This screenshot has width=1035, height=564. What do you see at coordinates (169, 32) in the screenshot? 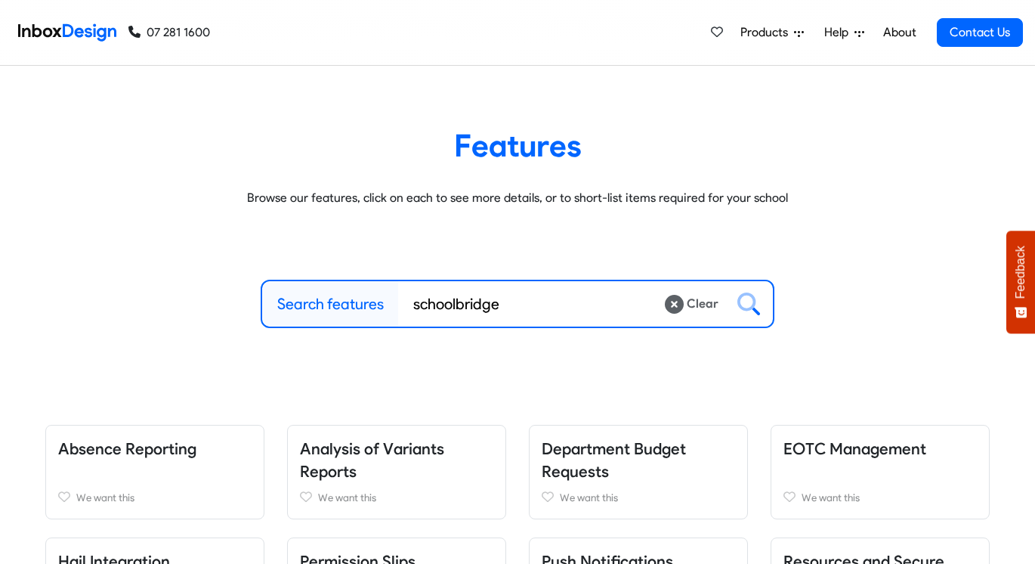
I see `a: 07 281 1600` at bounding box center [169, 32].